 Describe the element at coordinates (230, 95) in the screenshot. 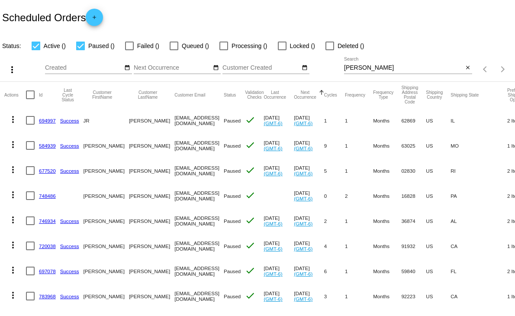

I see `button: Change sorting for Status` at that location.